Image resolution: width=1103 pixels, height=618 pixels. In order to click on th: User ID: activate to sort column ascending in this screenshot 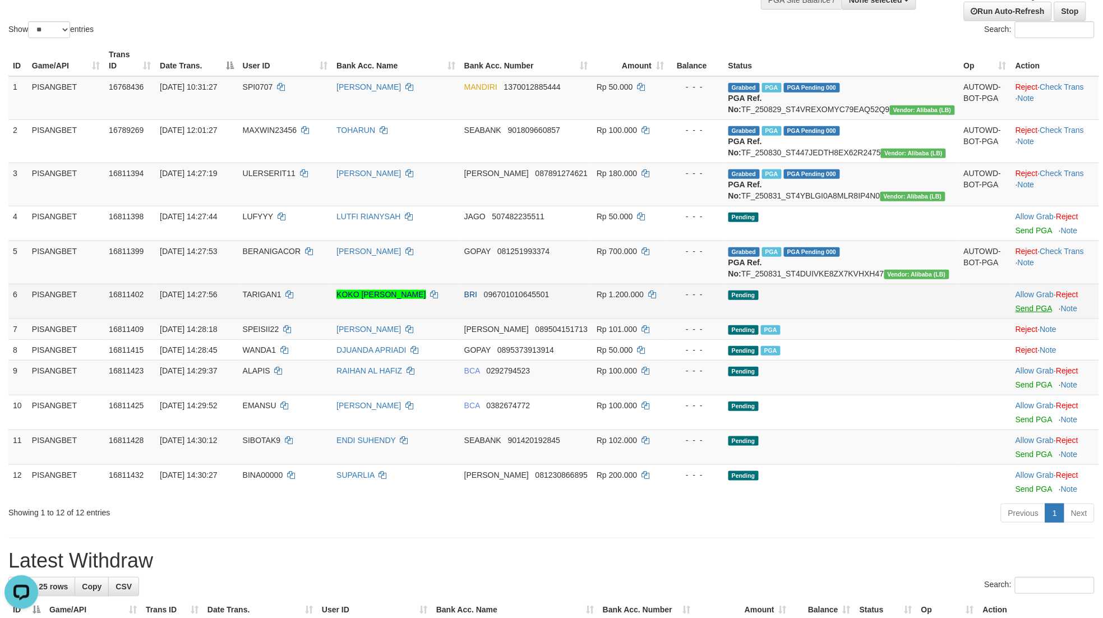, I will do `click(285, 60)`.